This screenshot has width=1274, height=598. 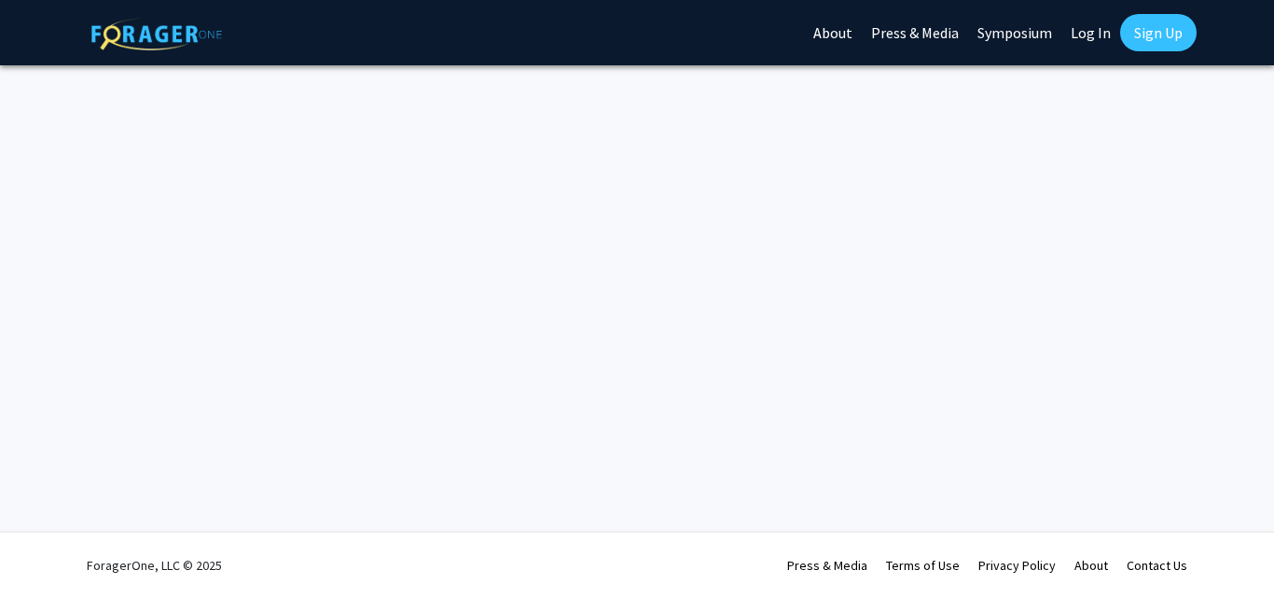 I want to click on a: Sign Up, so click(x=1158, y=33).